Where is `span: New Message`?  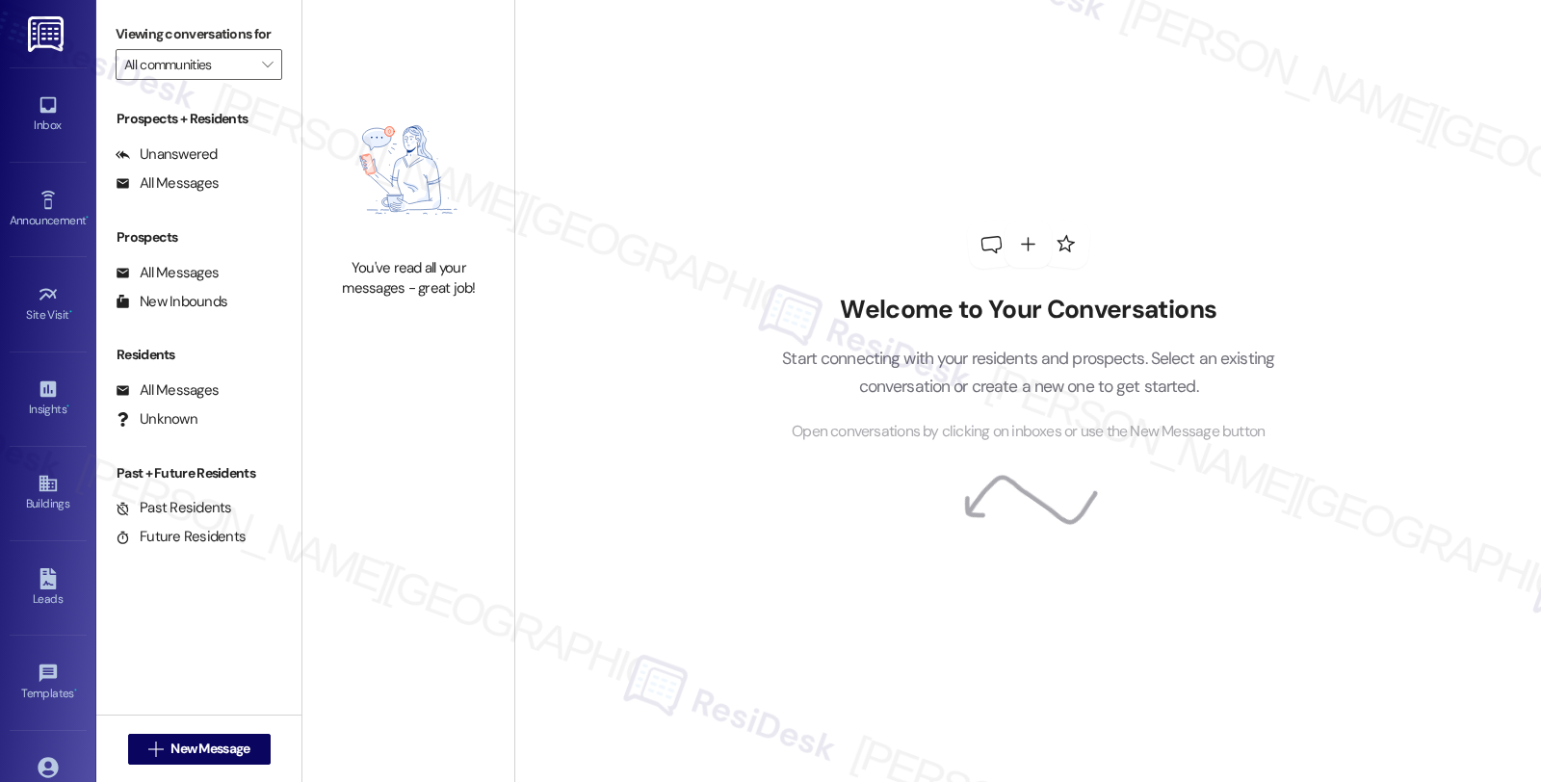 span: New Message is located at coordinates (210, 748).